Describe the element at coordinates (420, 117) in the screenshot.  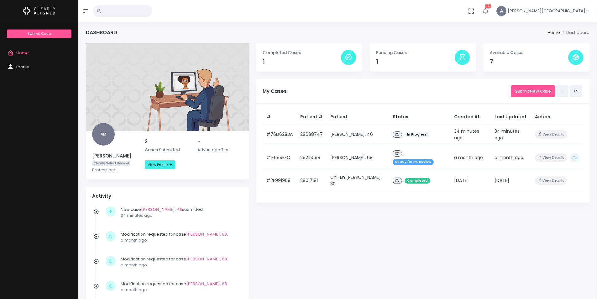
I see `th: Status` at that location.